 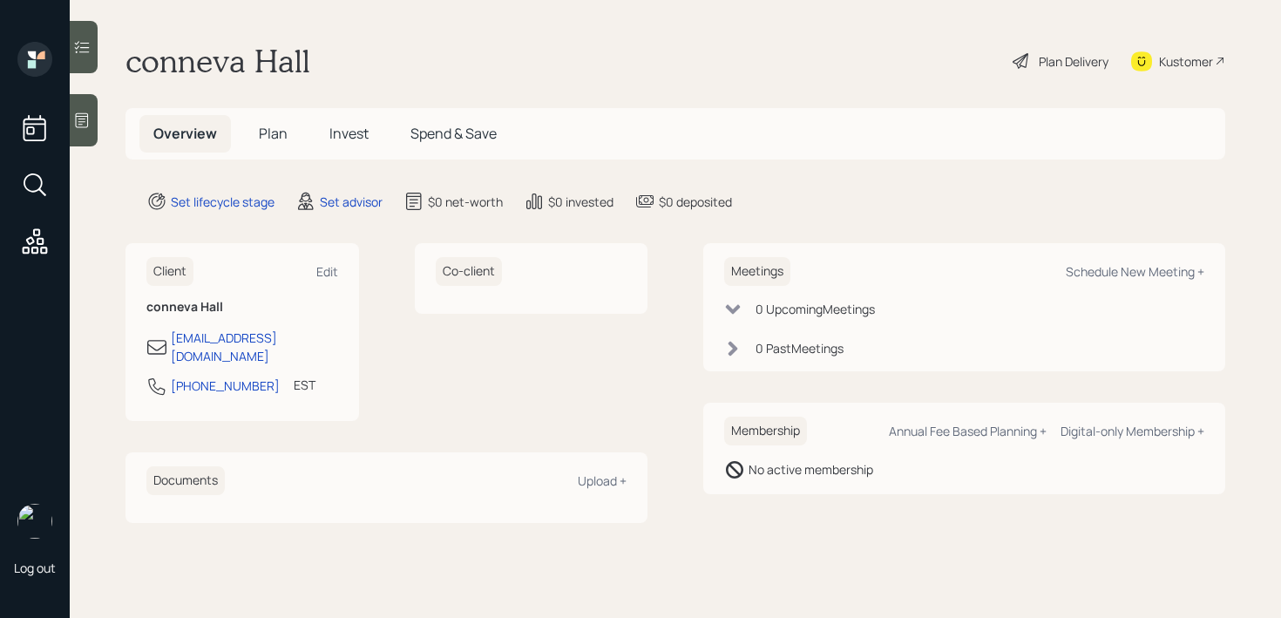 I want to click on h1: conneva Hall, so click(x=218, y=61).